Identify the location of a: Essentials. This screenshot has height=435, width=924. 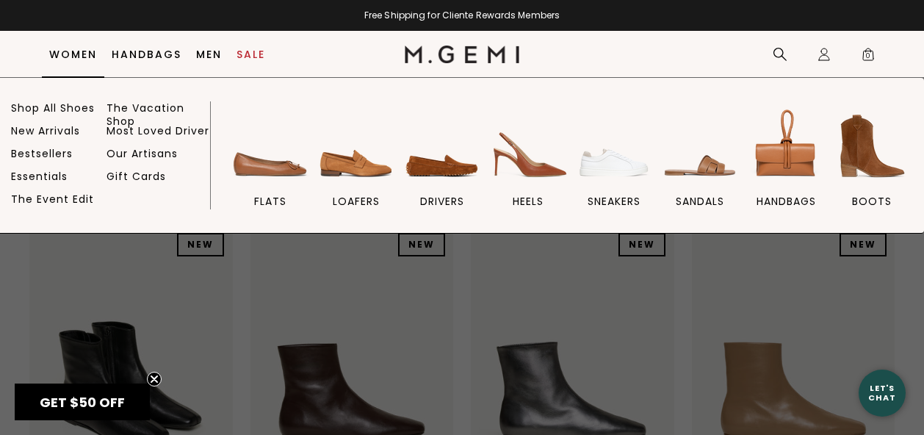
(39, 176).